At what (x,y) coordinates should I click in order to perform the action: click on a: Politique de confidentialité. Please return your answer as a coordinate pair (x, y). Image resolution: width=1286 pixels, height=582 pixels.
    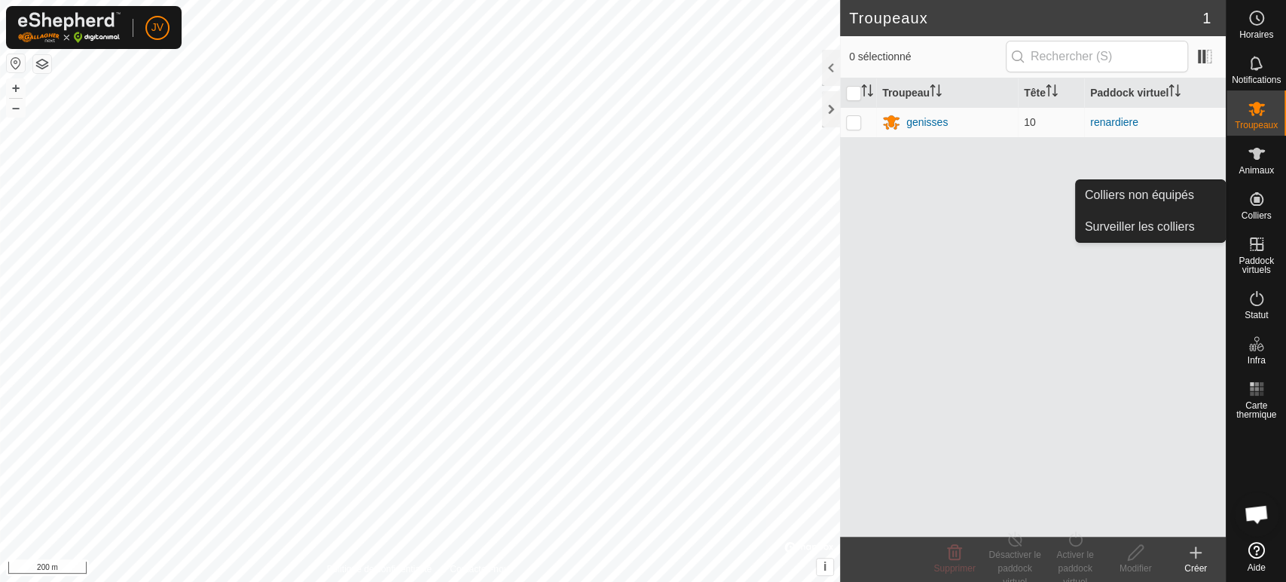
    Looking at the image, I should click on (379, 569).